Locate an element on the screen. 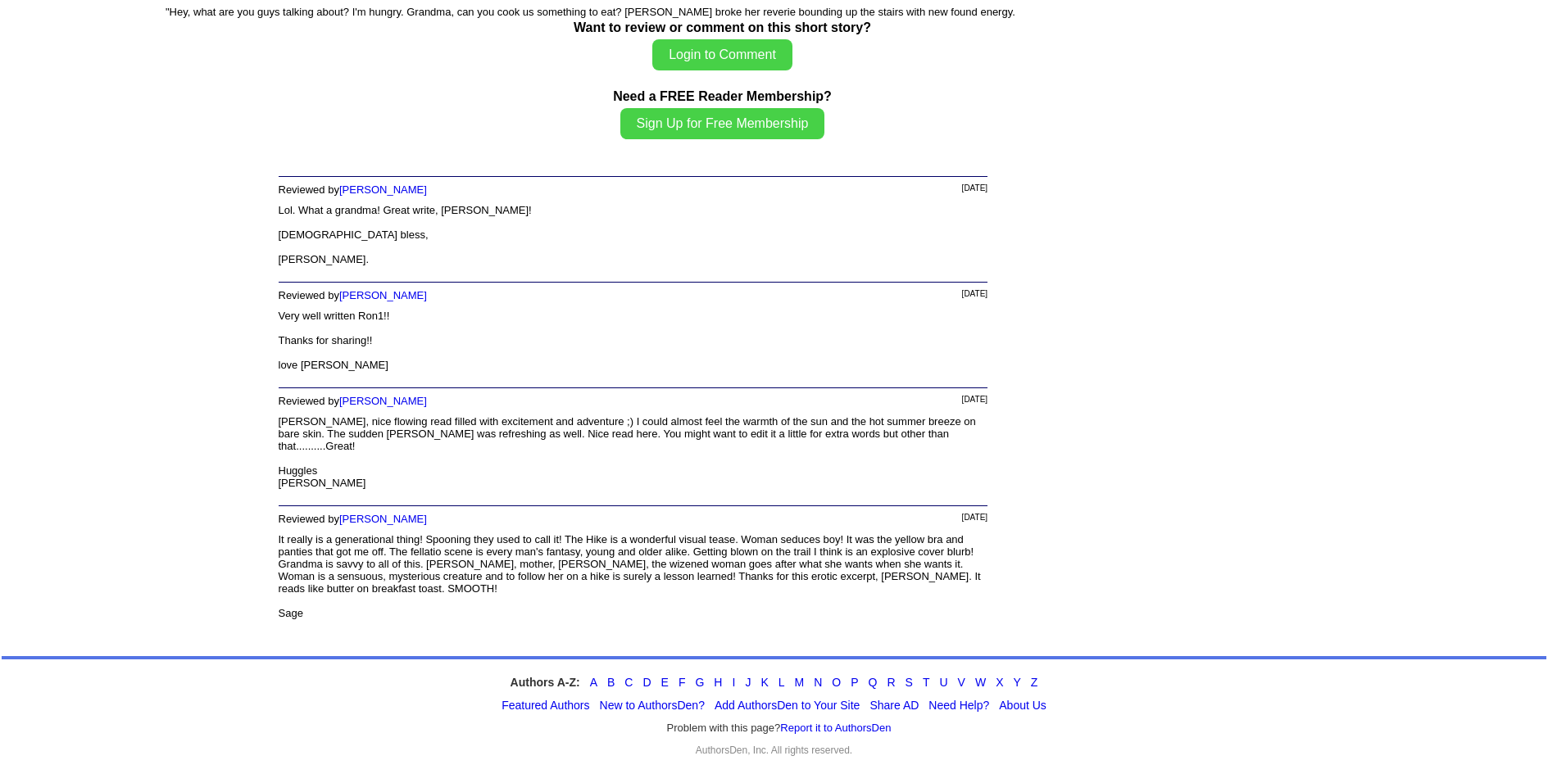 The width and height of the screenshot is (1548, 774). a: X is located at coordinates (999, 683).